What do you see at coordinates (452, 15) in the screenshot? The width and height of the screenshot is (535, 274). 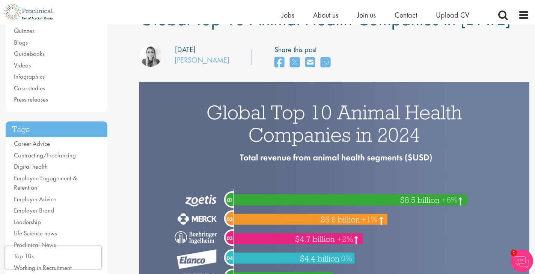 I see `span: Upload CV` at bounding box center [452, 15].